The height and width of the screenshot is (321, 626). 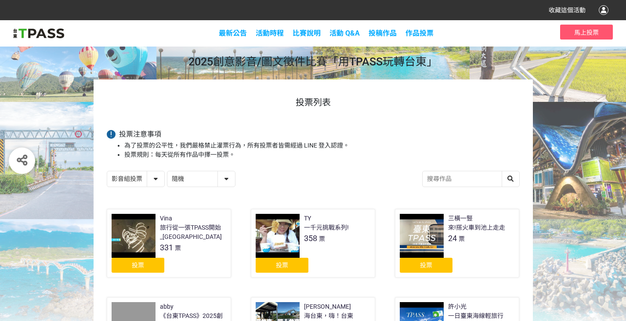 I want to click on span: 活動時程, so click(x=270, y=33).